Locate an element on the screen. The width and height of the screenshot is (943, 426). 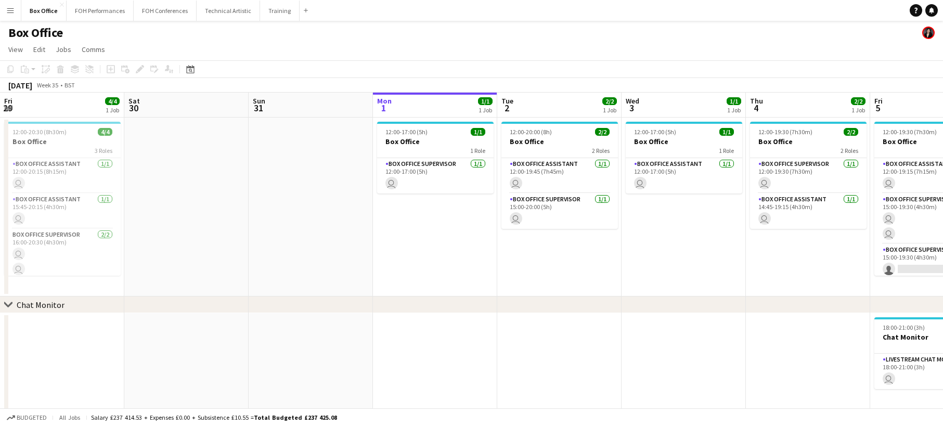
span: All jobs is located at coordinates (70, 417).